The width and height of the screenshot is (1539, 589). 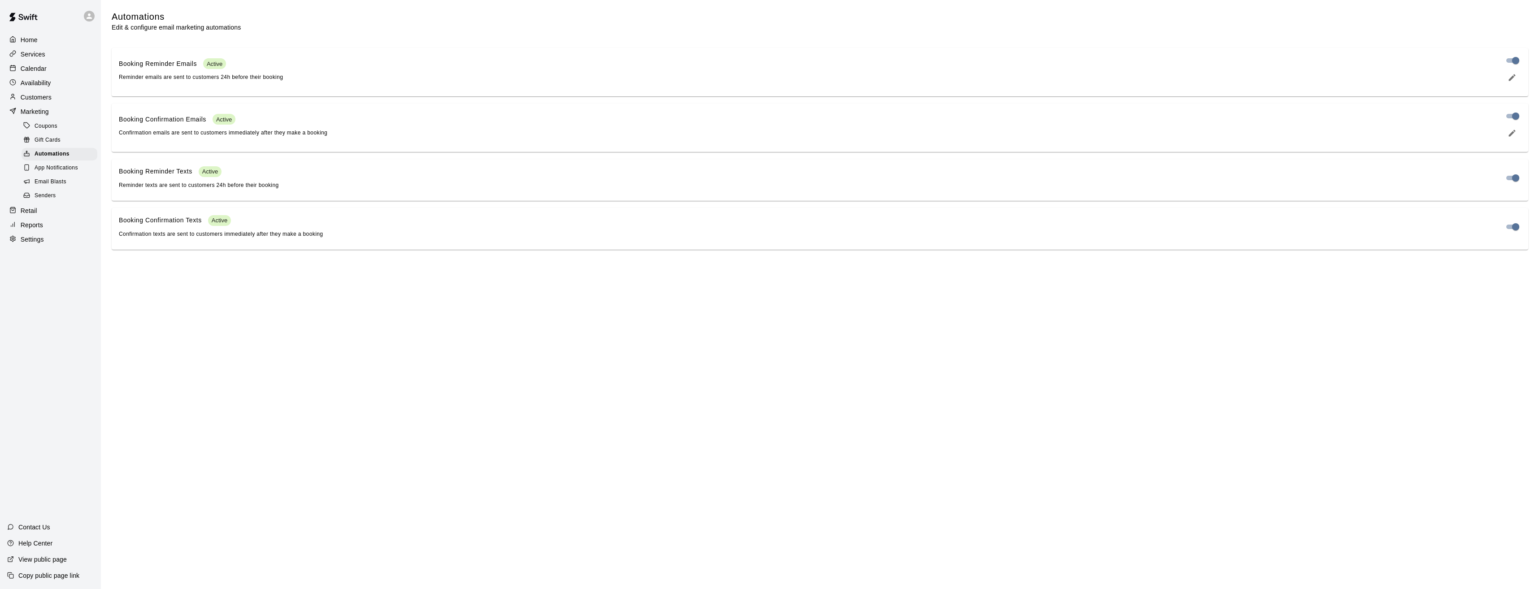 I want to click on p: Booking Confirmation Emails, so click(x=162, y=119).